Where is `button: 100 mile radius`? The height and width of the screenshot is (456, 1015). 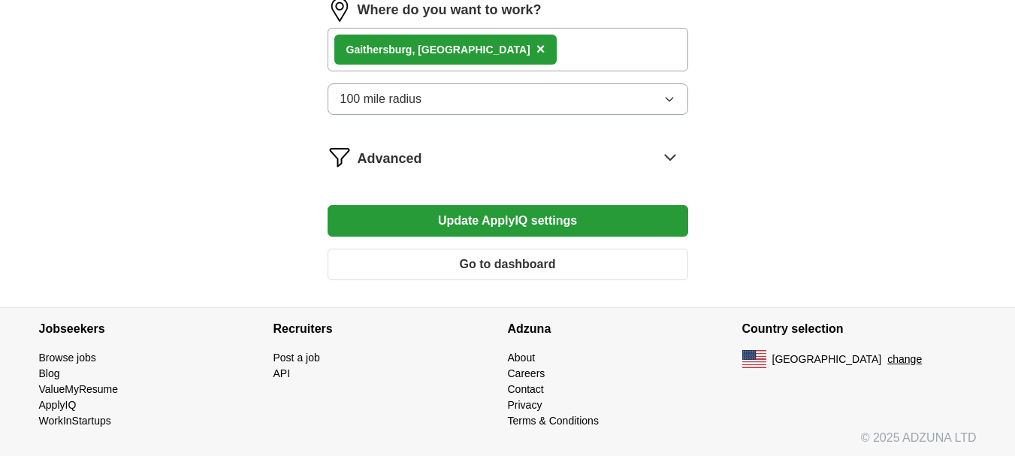 button: 100 mile radius is located at coordinates (508, 99).